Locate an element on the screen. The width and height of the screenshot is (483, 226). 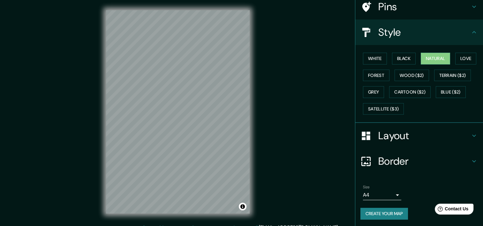
label: Size is located at coordinates (366, 187).